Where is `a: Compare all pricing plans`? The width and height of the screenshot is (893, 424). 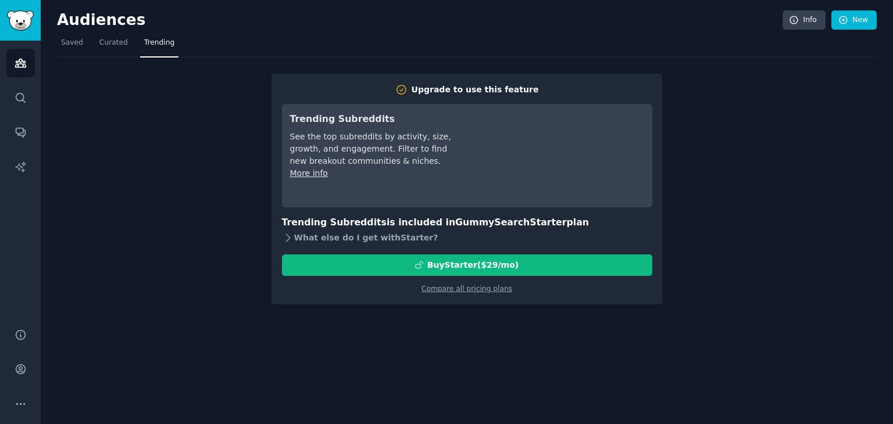 a: Compare all pricing plans is located at coordinates (467, 289).